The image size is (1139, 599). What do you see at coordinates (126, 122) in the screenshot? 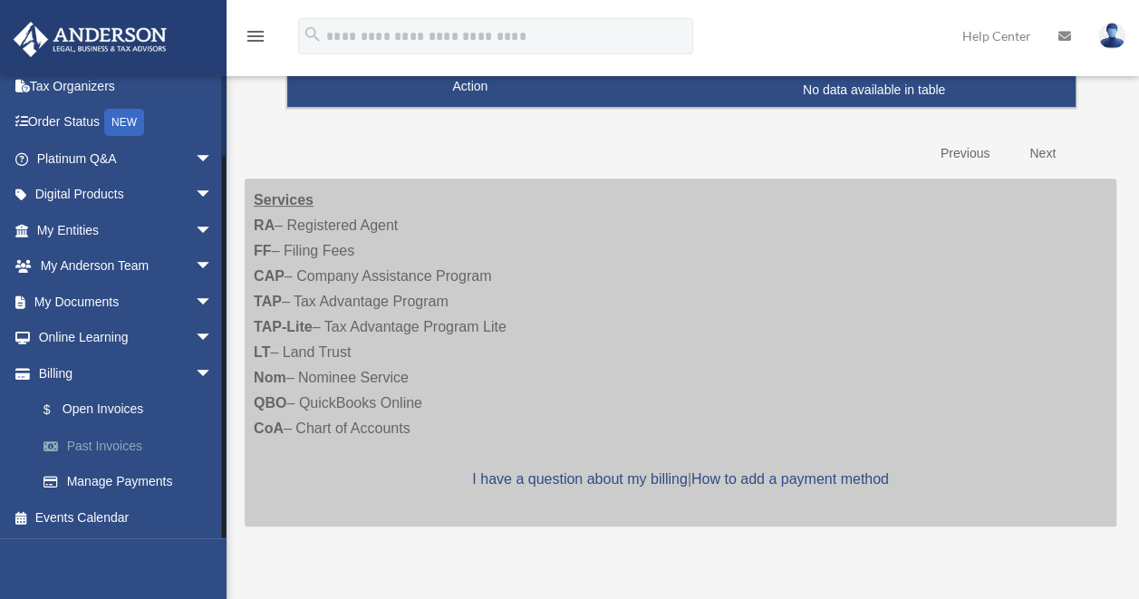
I see `a: Order StatusNEW` at bounding box center [126, 122].